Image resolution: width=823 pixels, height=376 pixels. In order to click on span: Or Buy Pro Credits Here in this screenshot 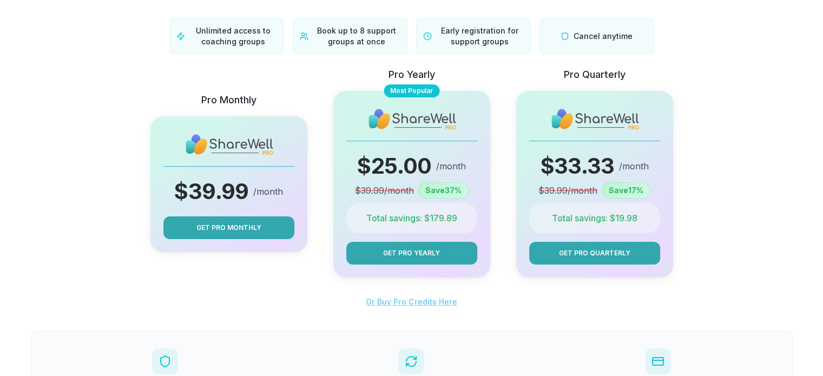, I will do `click(411, 301)`.